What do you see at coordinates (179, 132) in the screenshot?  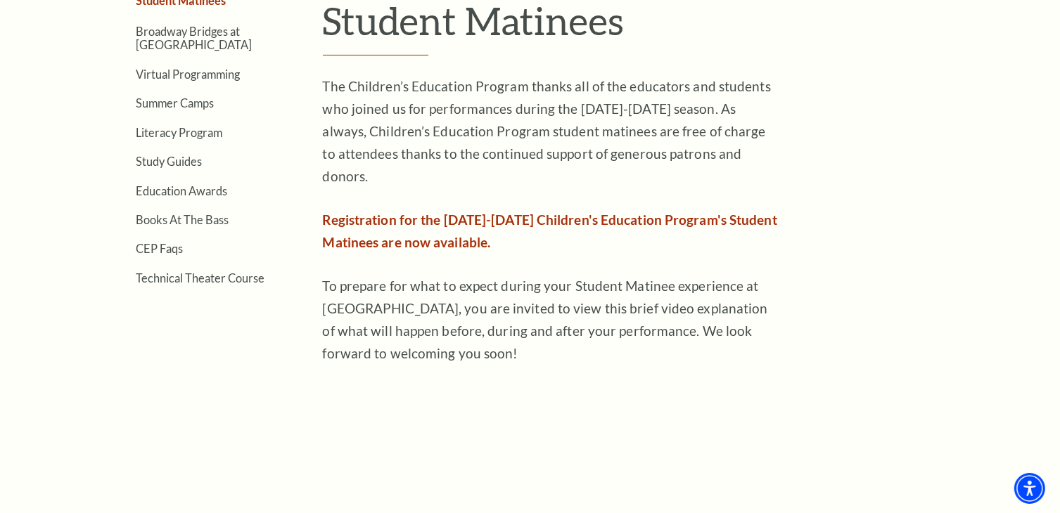 I see `a: Literacy Program` at bounding box center [179, 132].